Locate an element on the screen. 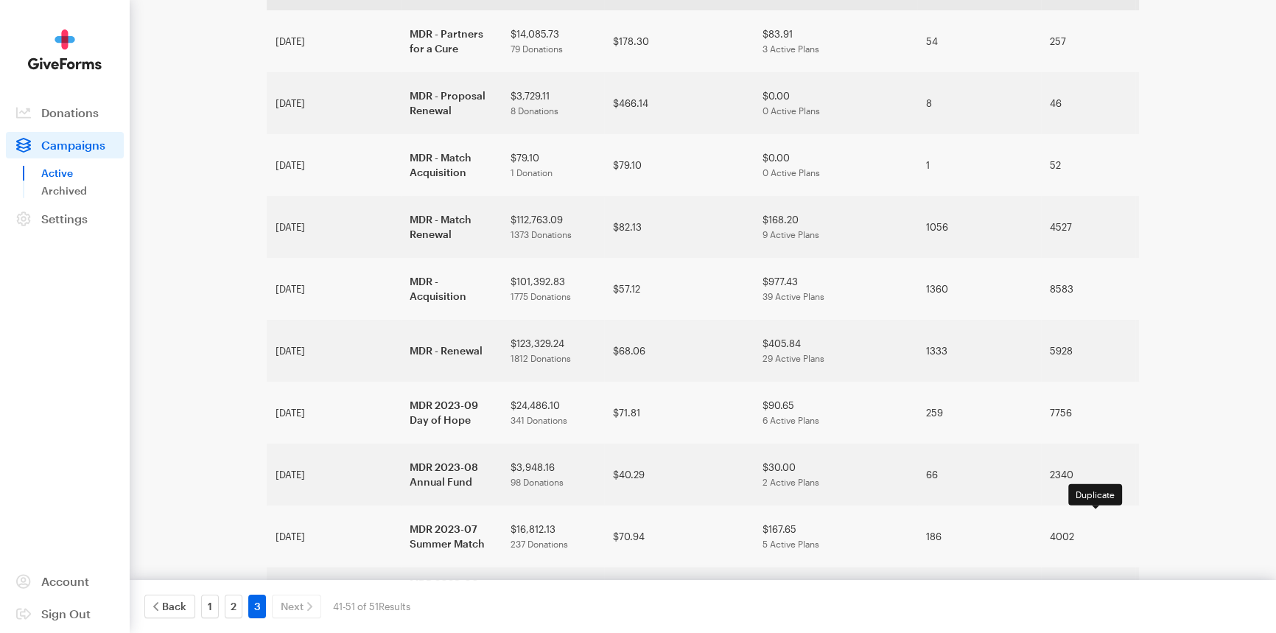 This screenshot has height=633, width=1276. span: 5 Active Plans is located at coordinates (790, 543).